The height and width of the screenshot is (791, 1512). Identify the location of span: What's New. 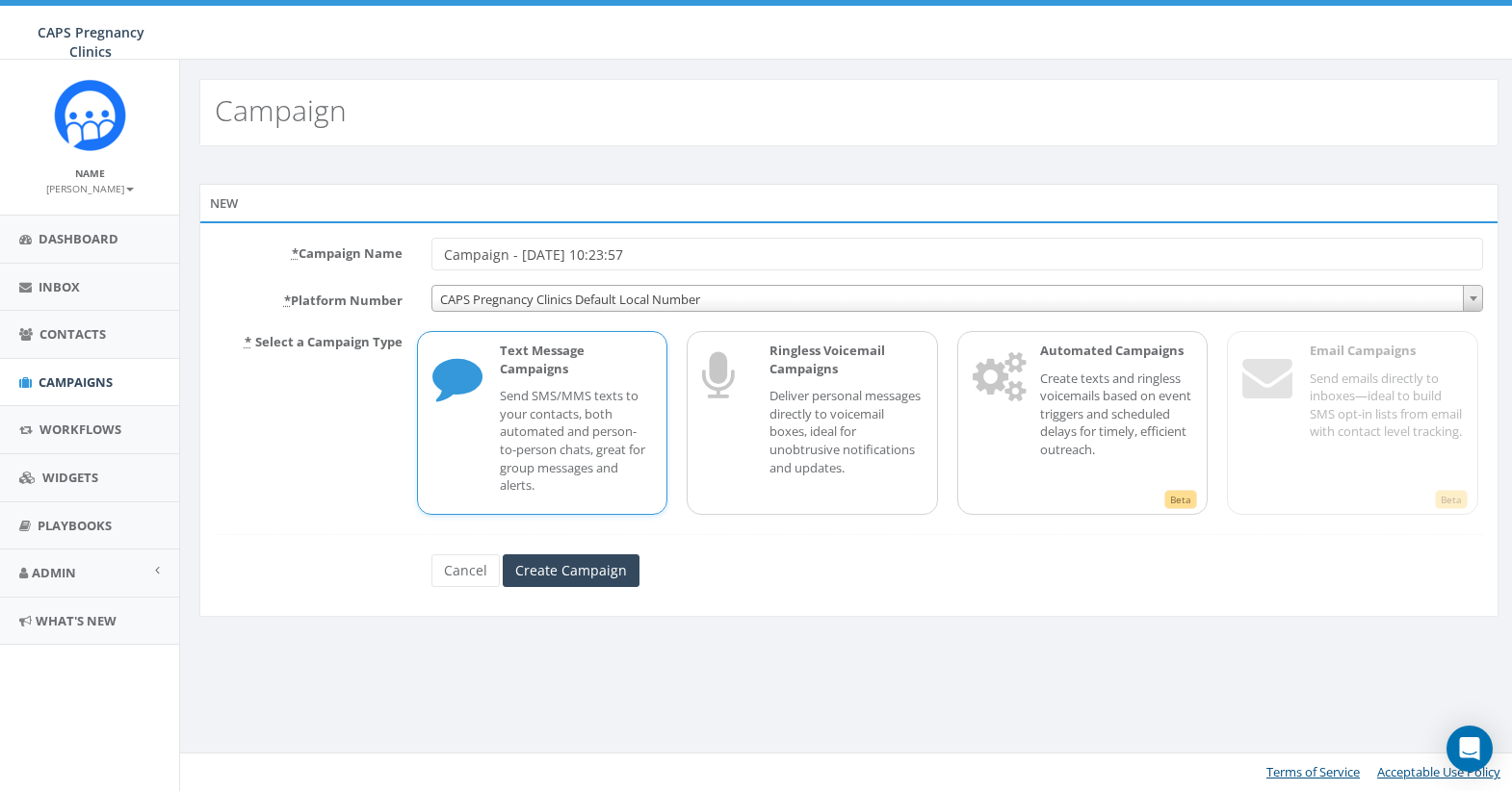
(76, 621).